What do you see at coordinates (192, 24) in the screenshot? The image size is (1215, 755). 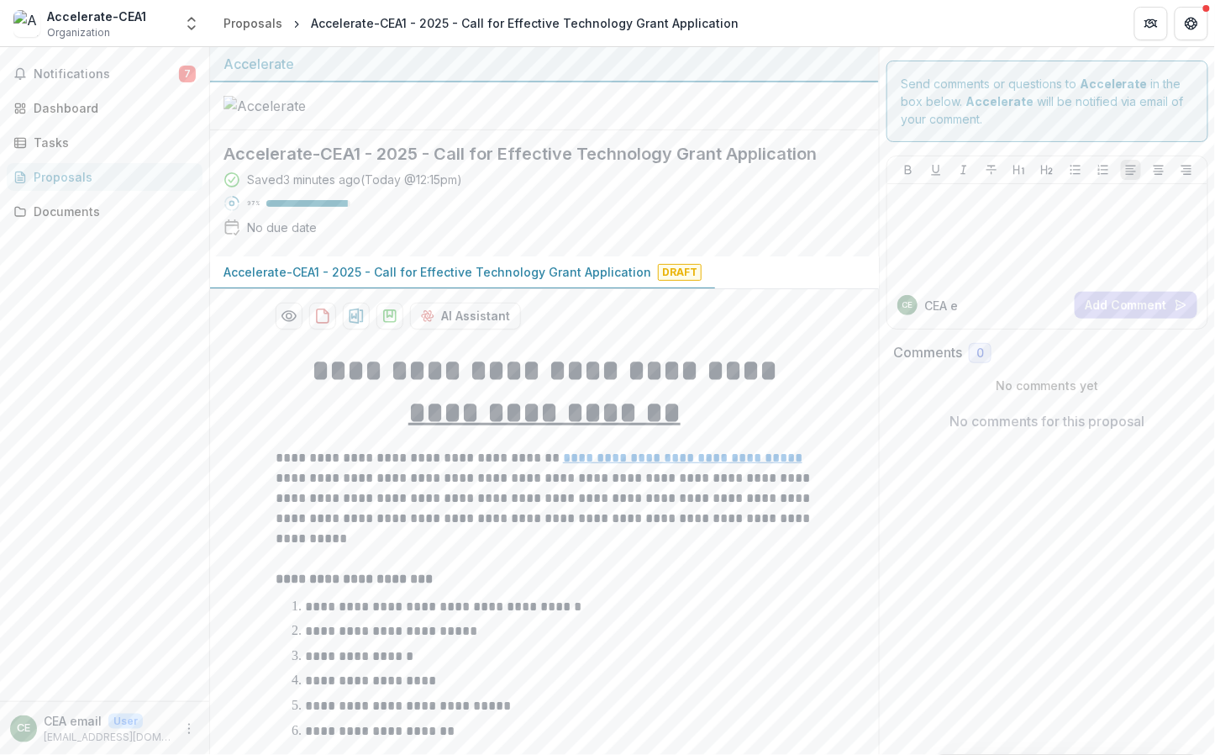 I see `button: Open entity switcher` at bounding box center [192, 24].